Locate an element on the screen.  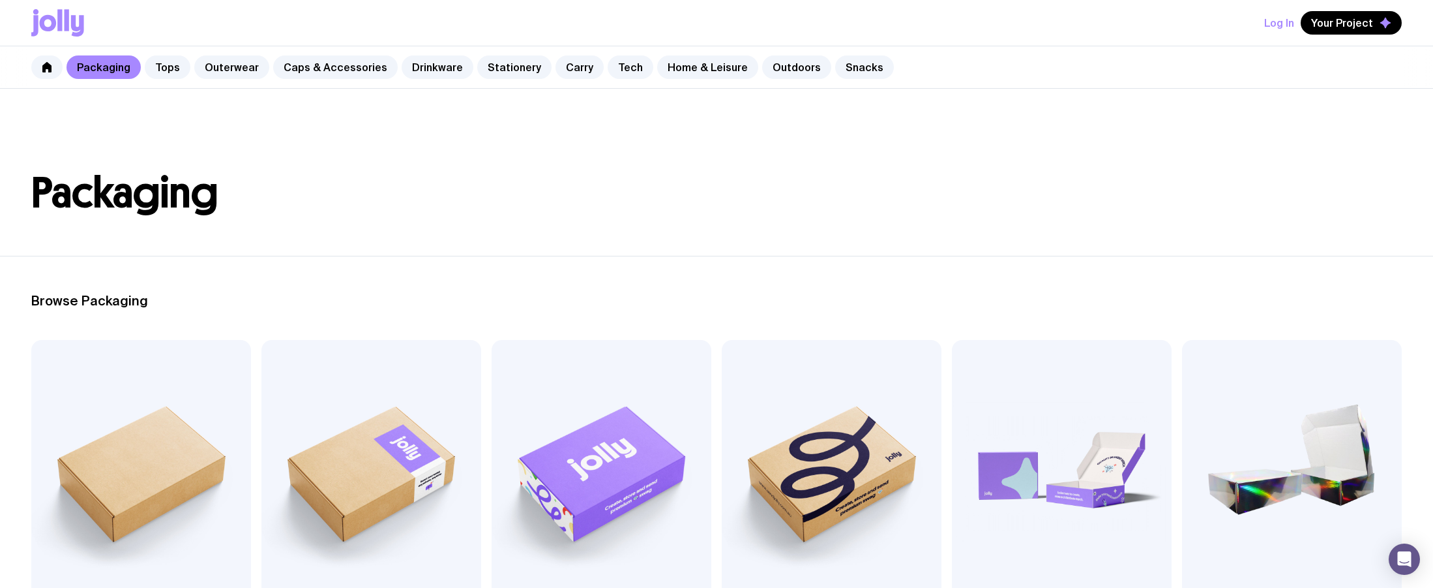
a: Drinkware is located at coordinates (438, 67).